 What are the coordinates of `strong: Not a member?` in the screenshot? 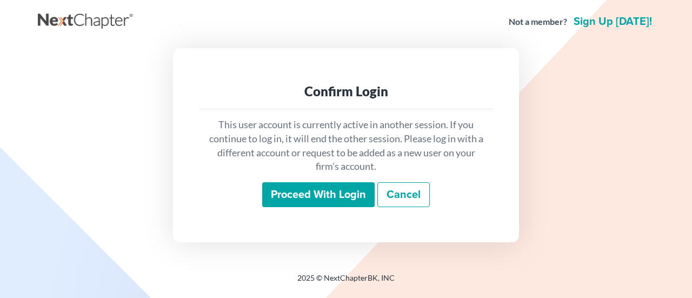 It's located at (538, 22).